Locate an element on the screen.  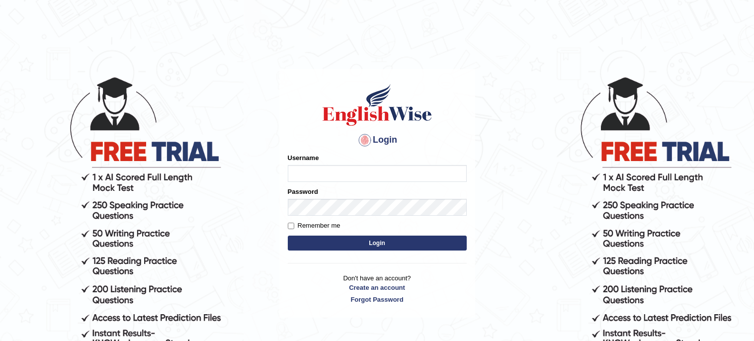
a: Forgot Password is located at coordinates (377, 299).